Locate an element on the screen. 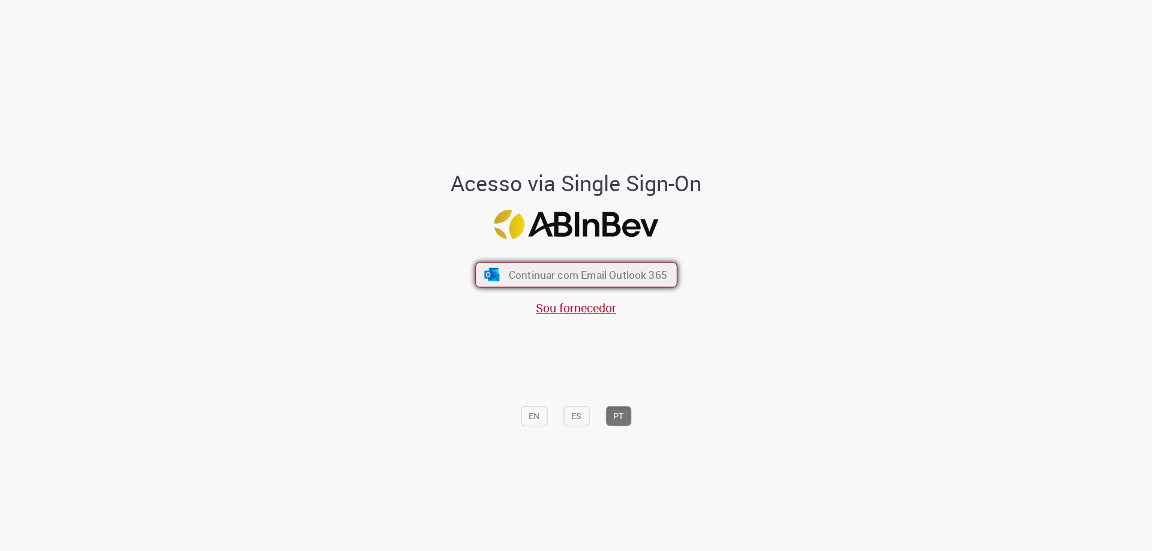 The width and height of the screenshot is (1152, 551). a: Sou fornecedor is located at coordinates (576, 308).